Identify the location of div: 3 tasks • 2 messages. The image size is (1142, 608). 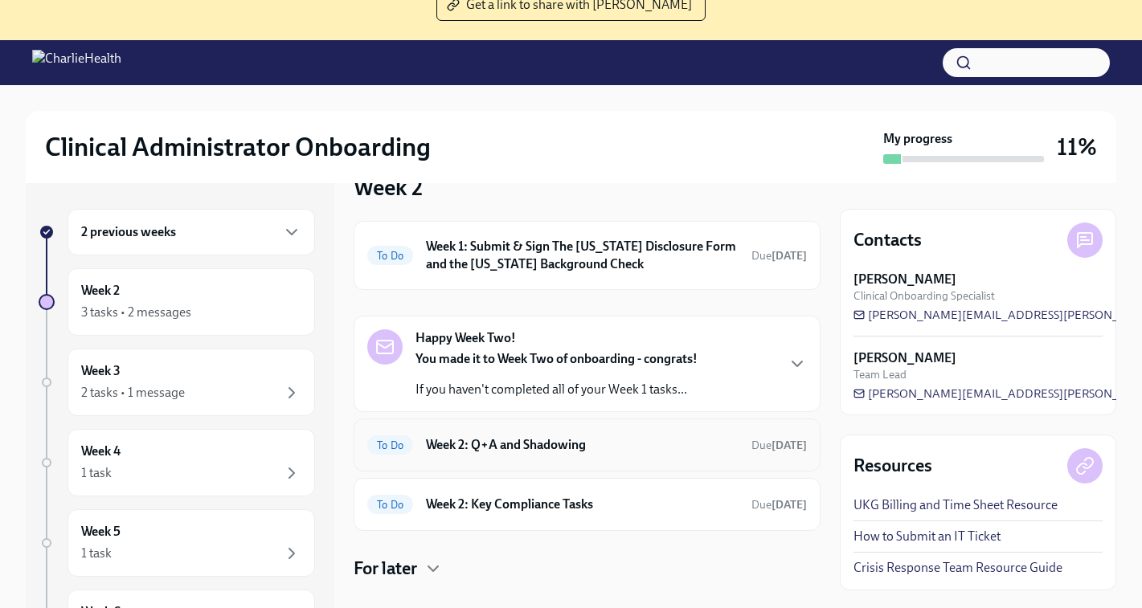
(136, 313).